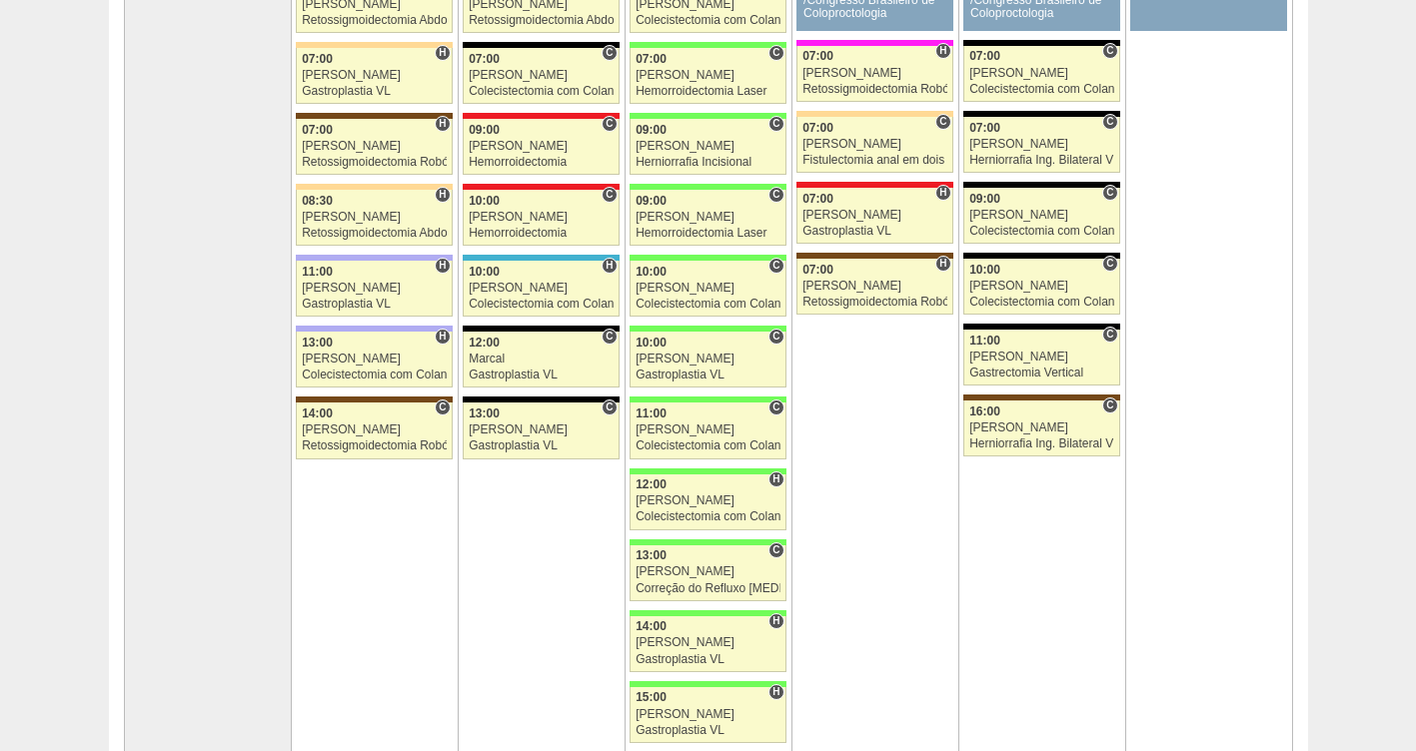  Describe the element at coordinates (541, 116) in the screenshot. I see `div: Key: Assunção` at that location.